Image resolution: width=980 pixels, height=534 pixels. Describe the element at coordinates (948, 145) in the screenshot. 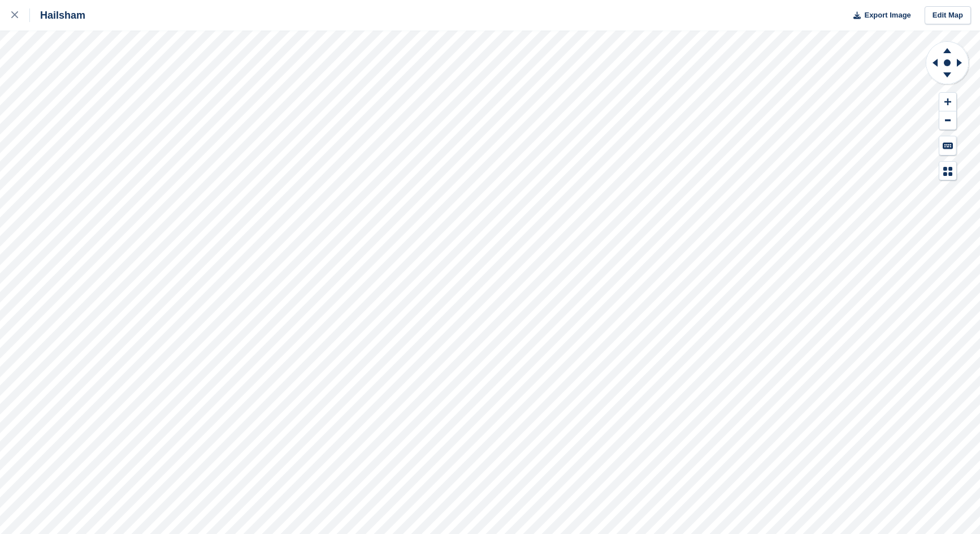

I see `button: Keyboard Shortcuts` at that location.